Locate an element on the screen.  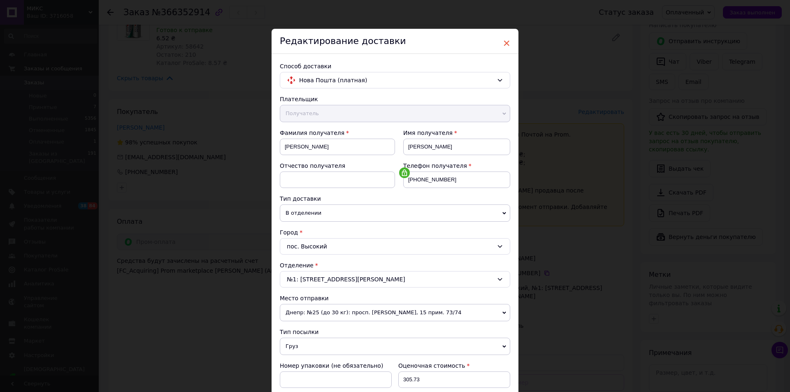
span: Груз is located at coordinates (395, 346).